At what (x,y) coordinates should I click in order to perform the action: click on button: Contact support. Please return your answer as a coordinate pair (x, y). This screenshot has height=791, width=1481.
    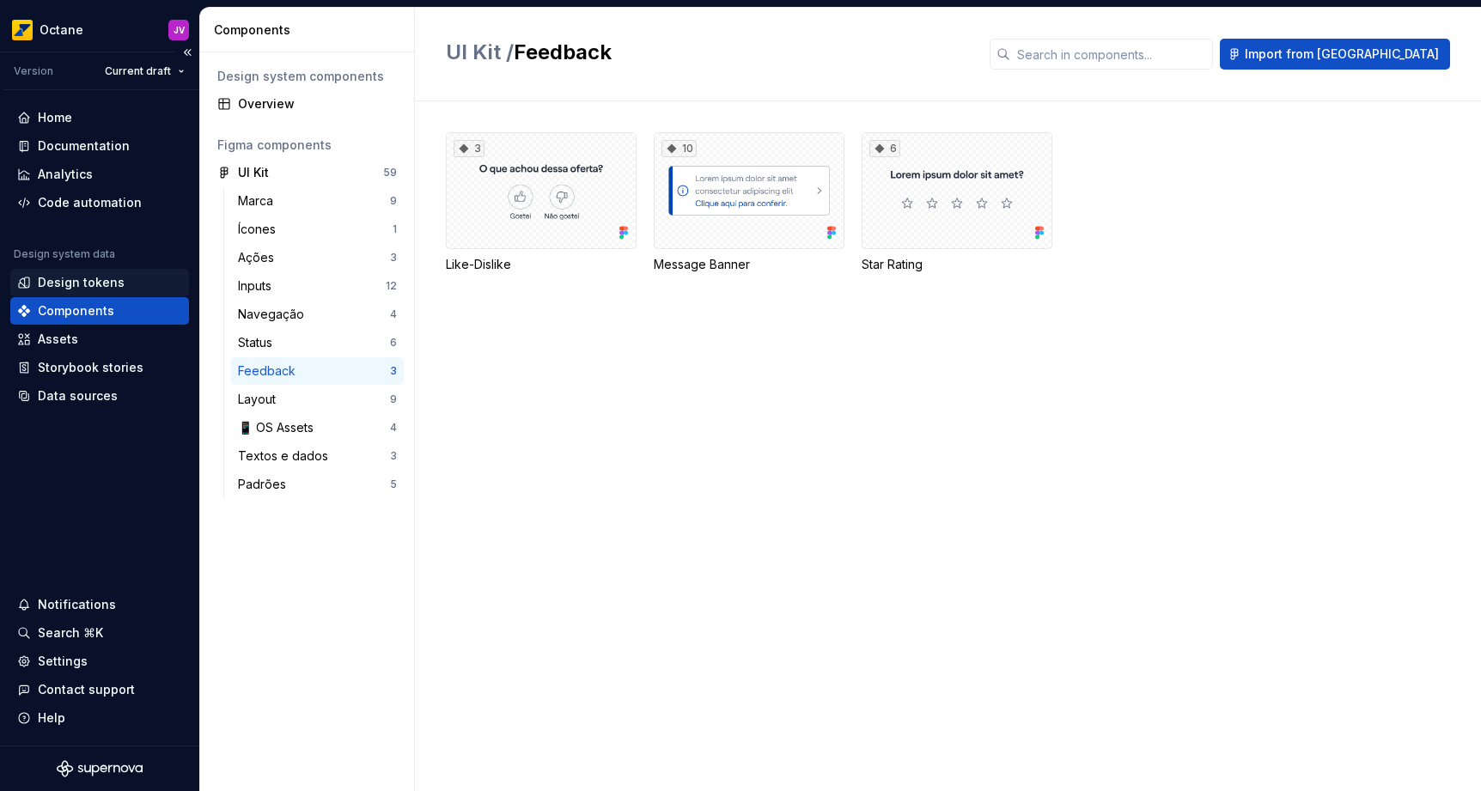
    Looking at the image, I should click on (100, 690).